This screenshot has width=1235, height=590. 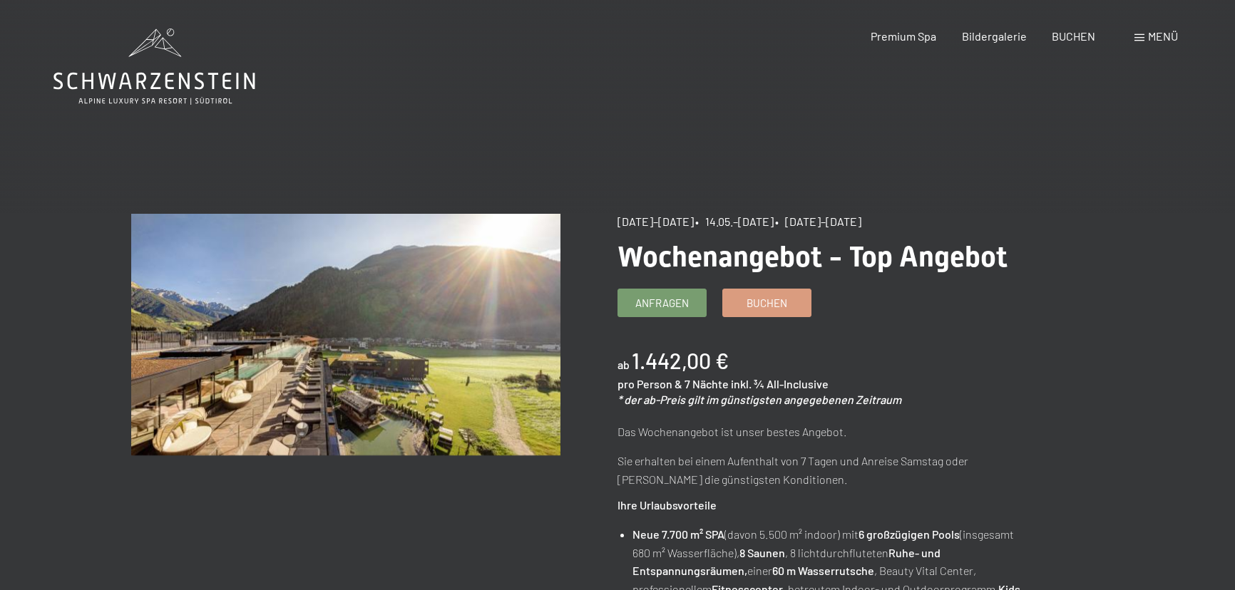 What do you see at coordinates (832, 432) in the screenshot?
I see `p: Das Wochenangebot ist unser bestes Angebot.` at bounding box center [832, 432].